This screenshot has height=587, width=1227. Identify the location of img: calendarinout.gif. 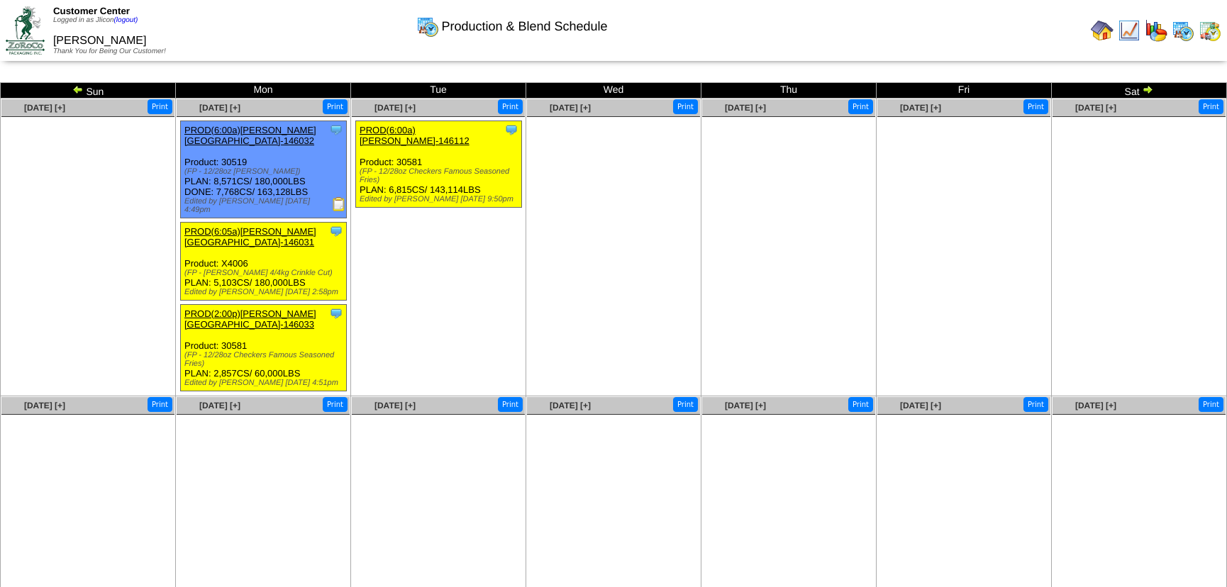
(1210, 30).